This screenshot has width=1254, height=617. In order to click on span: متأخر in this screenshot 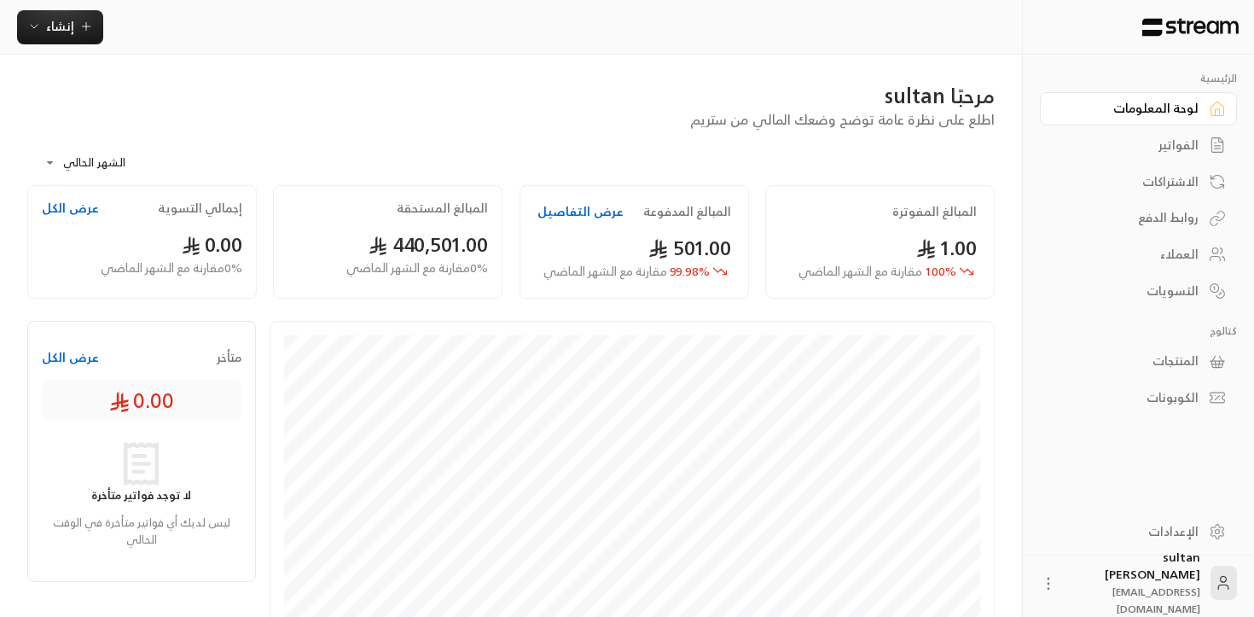, I will do `click(229, 357)`.